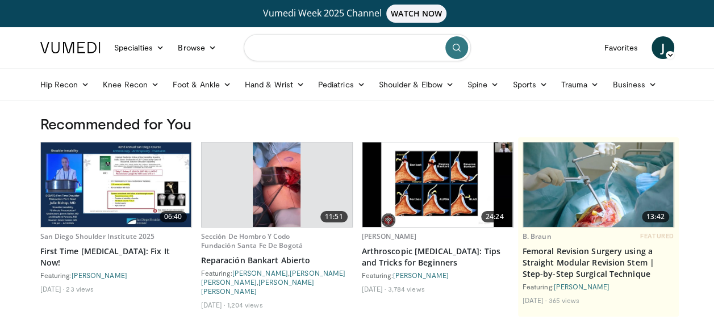  What do you see at coordinates (580, 85) in the screenshot?
I see `a: Trauma` at bounding box center [580, 85].